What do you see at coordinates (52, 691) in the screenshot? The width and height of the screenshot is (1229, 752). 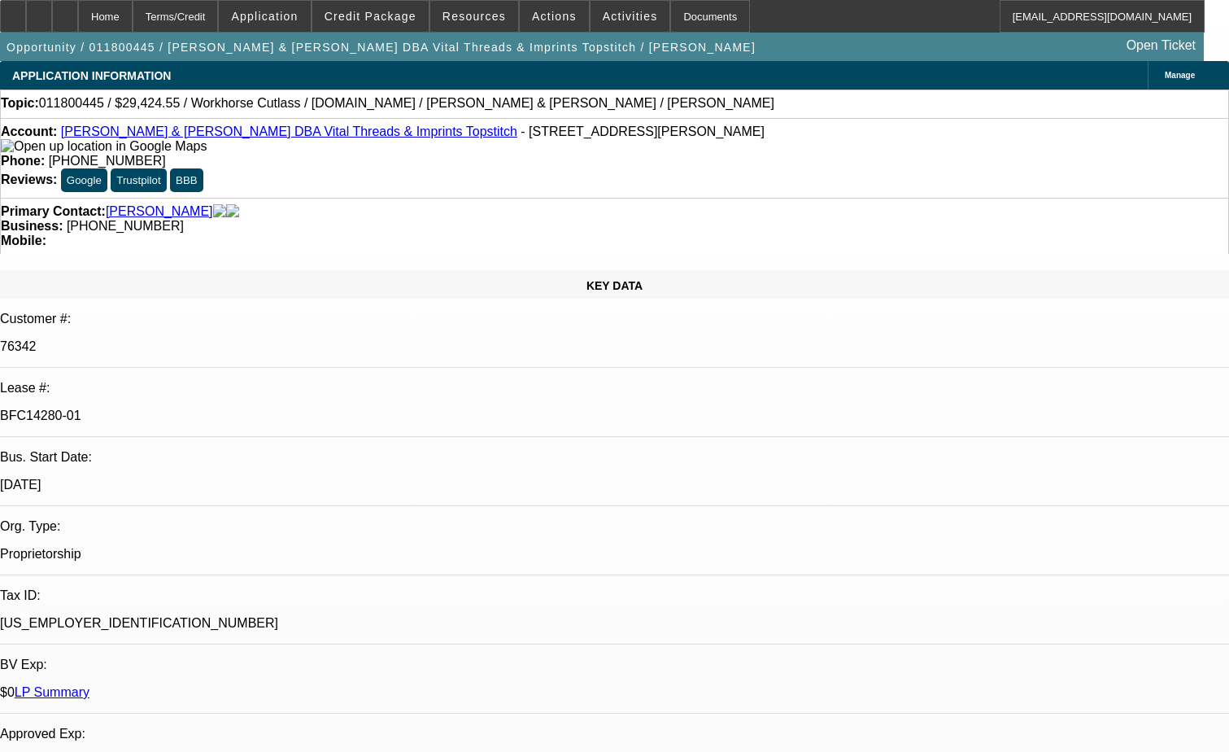 I see `a: LP Summary` at bounding box center [52, 691].